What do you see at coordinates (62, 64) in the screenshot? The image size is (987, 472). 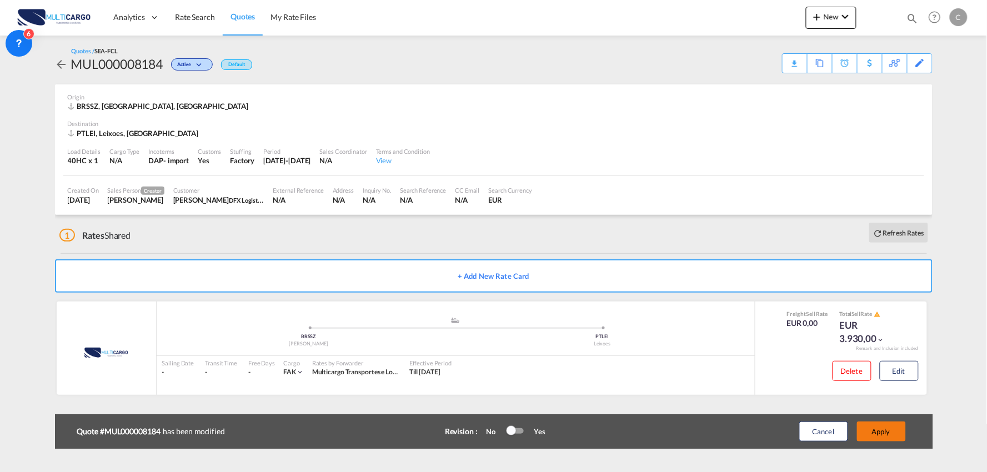 I see `md-icon: icon-arrow-left` at bounding box center [62, 64].